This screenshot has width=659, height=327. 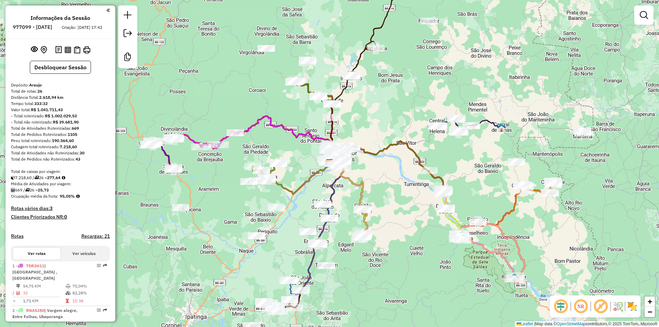 I want to click on h4: Rotas vários dias:, so click(x=60, y=208).